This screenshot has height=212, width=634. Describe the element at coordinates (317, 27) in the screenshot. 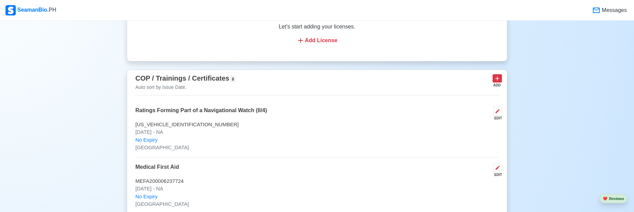

I see `p: Let's start adding your licenses.` at that location.